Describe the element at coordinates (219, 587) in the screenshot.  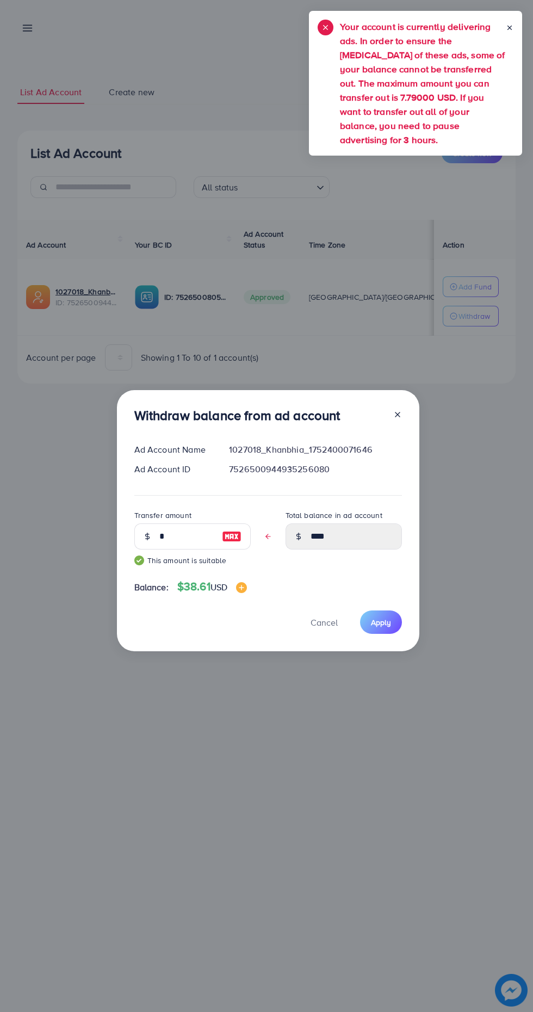
I see `span: USD` at that location.